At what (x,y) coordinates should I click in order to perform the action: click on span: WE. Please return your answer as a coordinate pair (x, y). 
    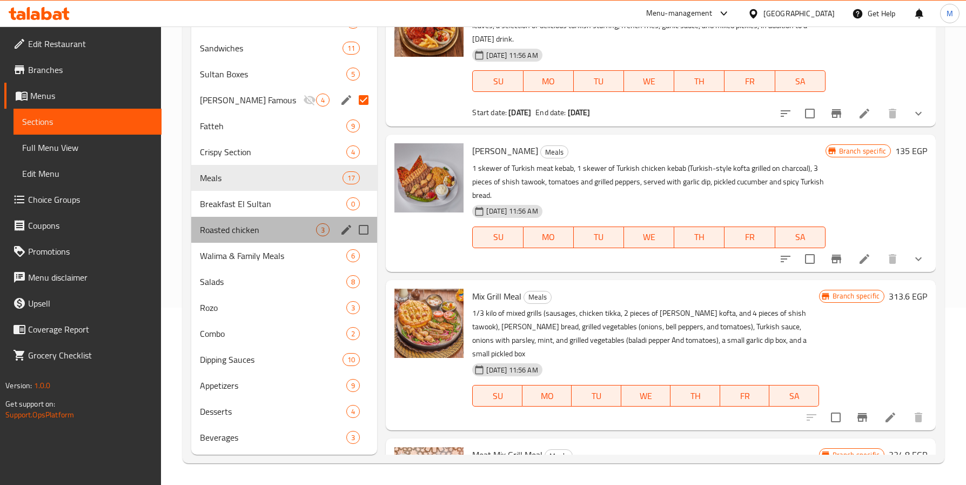
    Looking at the image, I should click on (649, 237).